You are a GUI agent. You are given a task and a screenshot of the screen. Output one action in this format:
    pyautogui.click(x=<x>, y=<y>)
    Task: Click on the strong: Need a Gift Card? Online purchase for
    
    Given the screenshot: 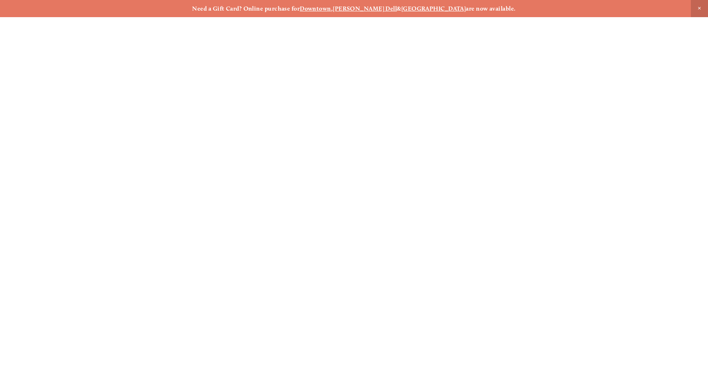 What is the action you would take?
    pyautogui.click(x=246, y=9)
    